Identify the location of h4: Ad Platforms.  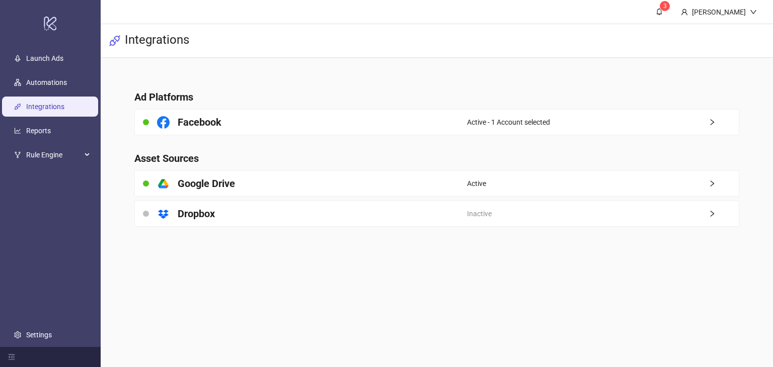
(436, 97).